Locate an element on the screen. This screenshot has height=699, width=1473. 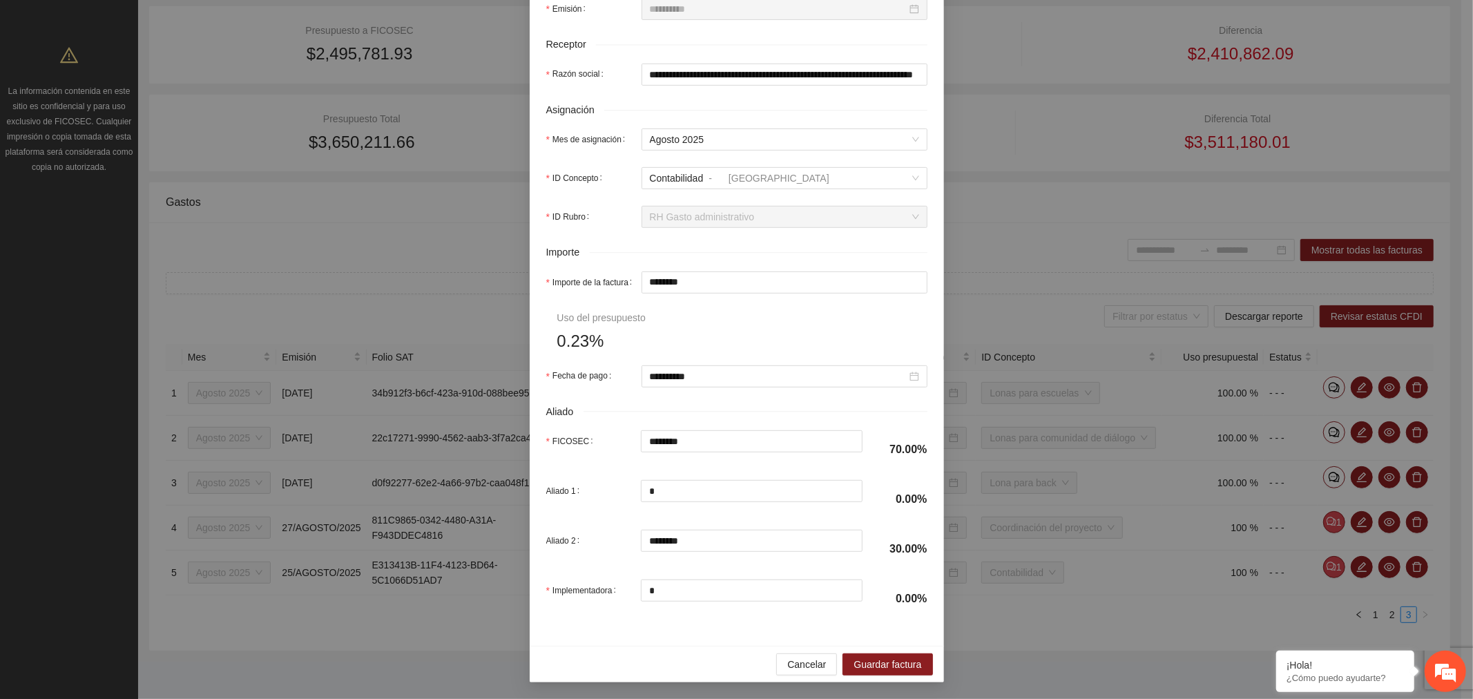
span: Guardar factura is located at coordinates (888, 665).